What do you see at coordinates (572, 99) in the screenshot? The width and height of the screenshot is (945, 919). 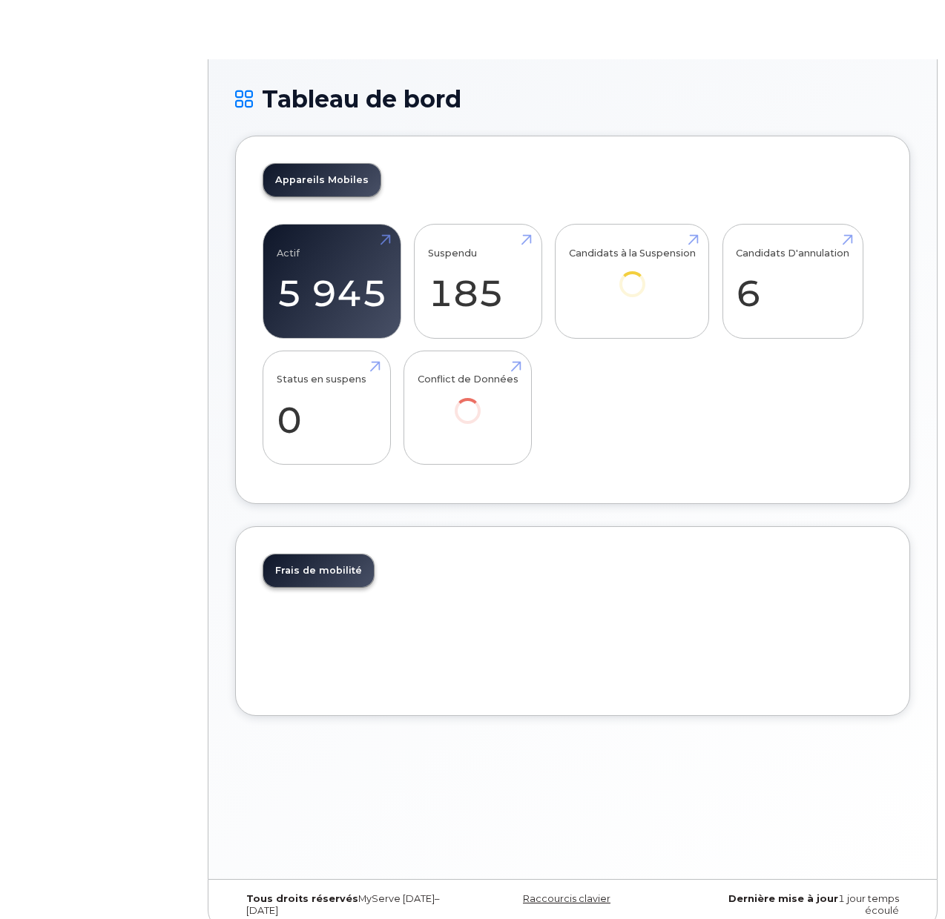 I see `h1: Tableau de bord` at bounding box center [572, 99].